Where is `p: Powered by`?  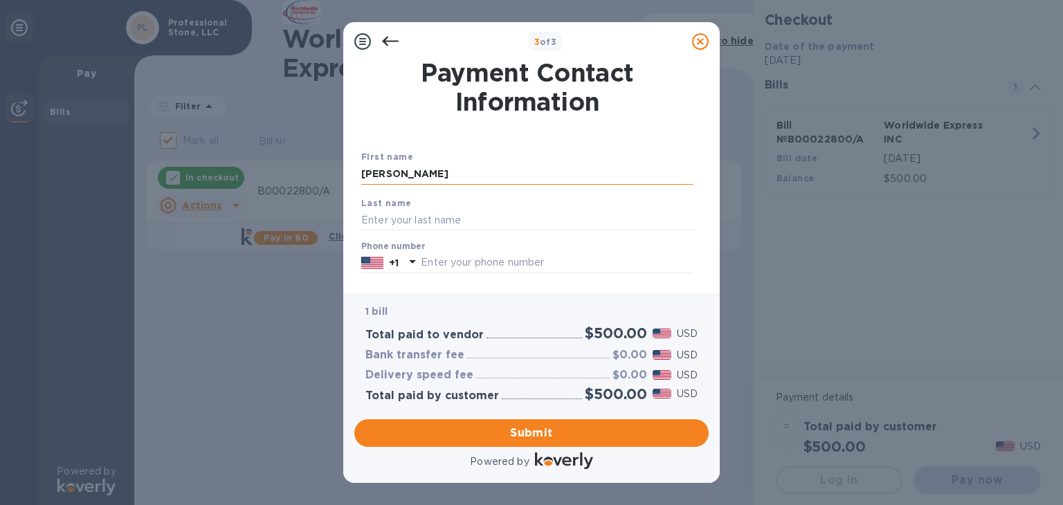 p: Powered by is located at coordinates (499, 462).